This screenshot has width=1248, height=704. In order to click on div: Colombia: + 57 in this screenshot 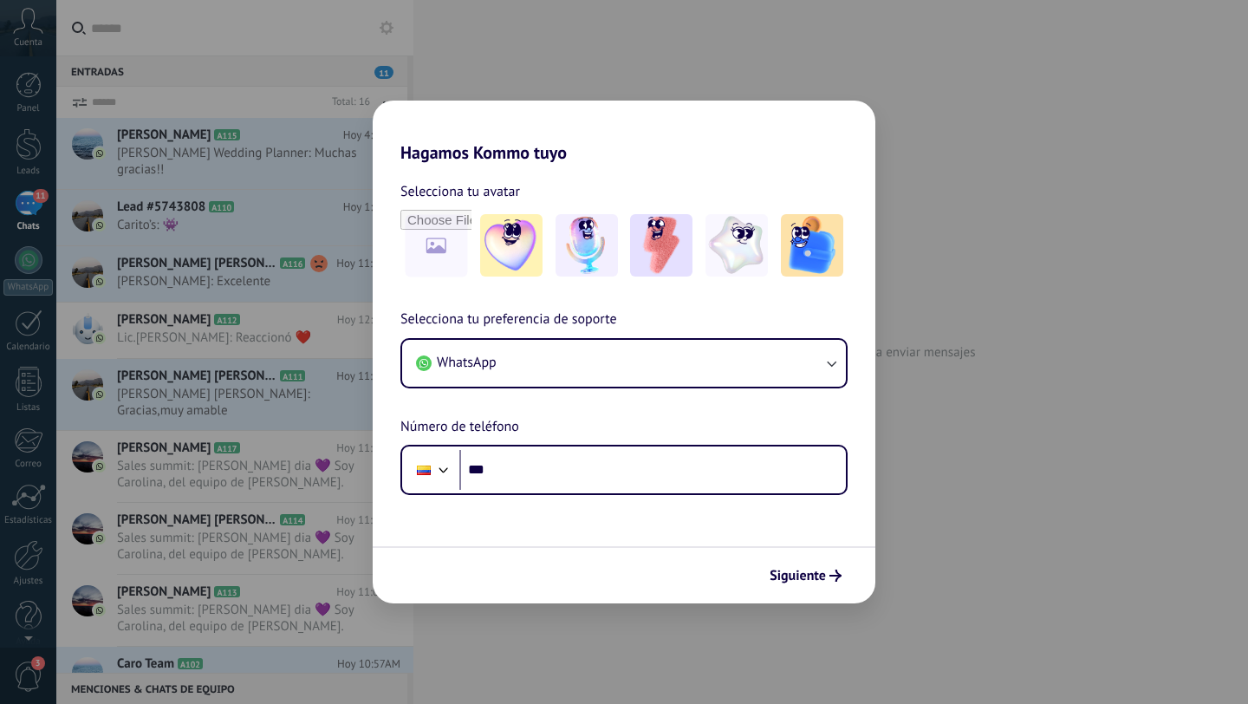, I will do `click(424, 470)`.